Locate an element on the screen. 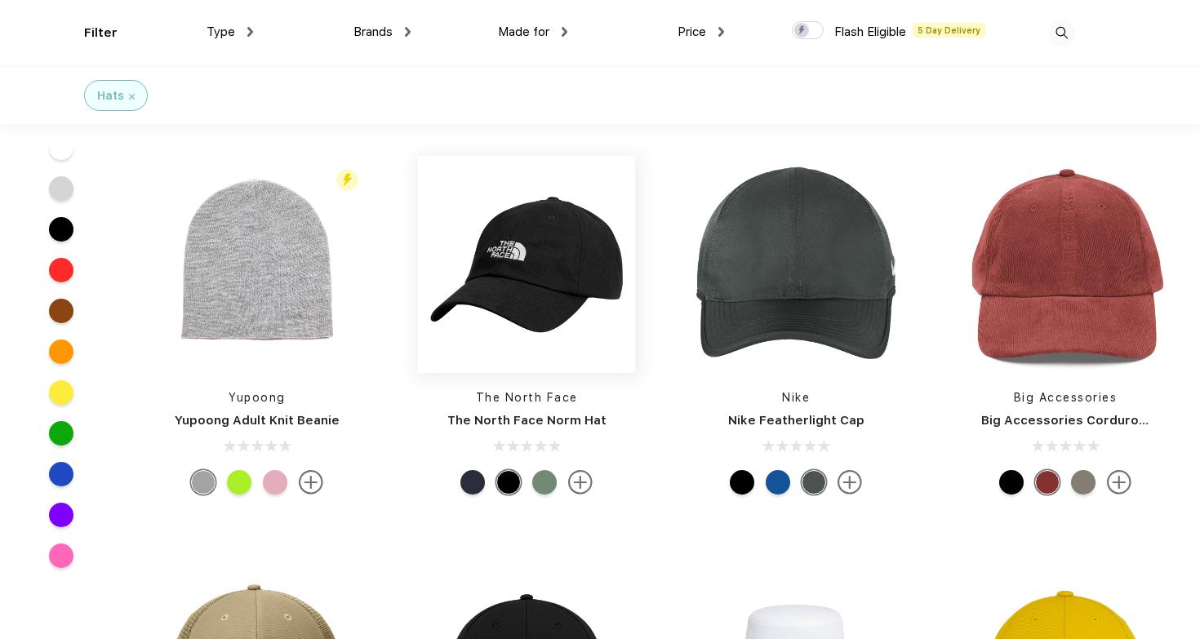 The image size is (1200, 639). div: Duck Green/Deep Nori is located at coordinates (545, 483).